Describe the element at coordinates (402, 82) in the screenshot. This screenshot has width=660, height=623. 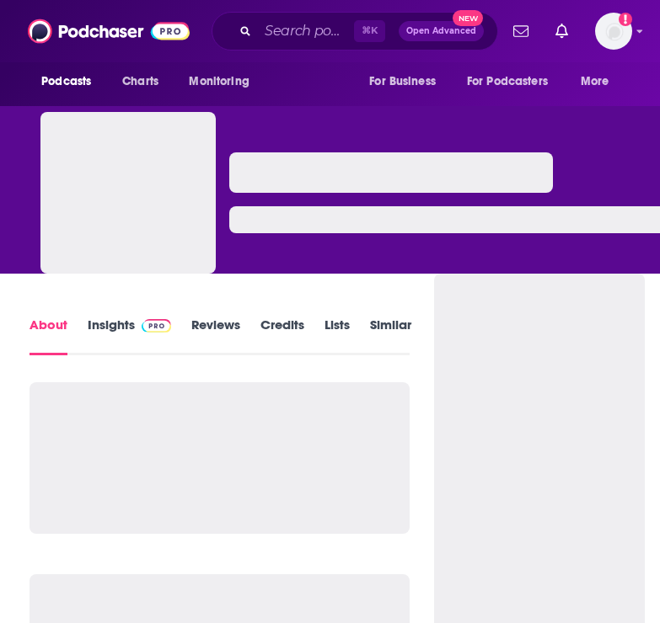
I see `span: For Business` at that location.